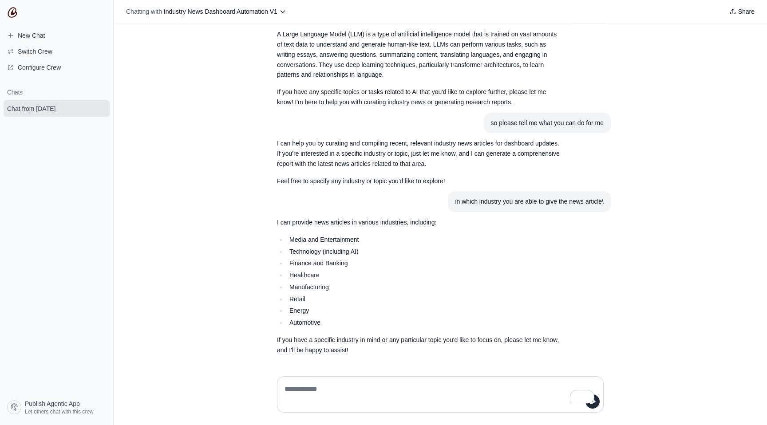  What do you see at coordinates (419, 222) in the screenshot?
I see `p: I can provide news articles in various industries, including:` at bounding box center [419, 222].